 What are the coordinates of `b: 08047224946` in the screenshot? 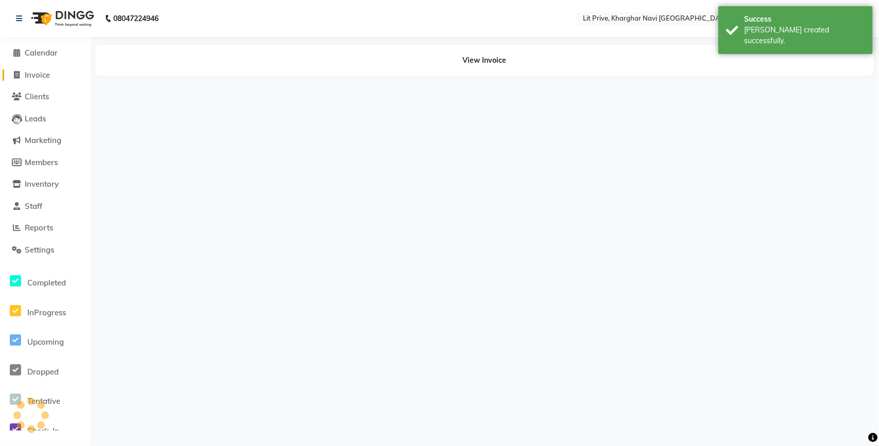 It's located at (136, 19).